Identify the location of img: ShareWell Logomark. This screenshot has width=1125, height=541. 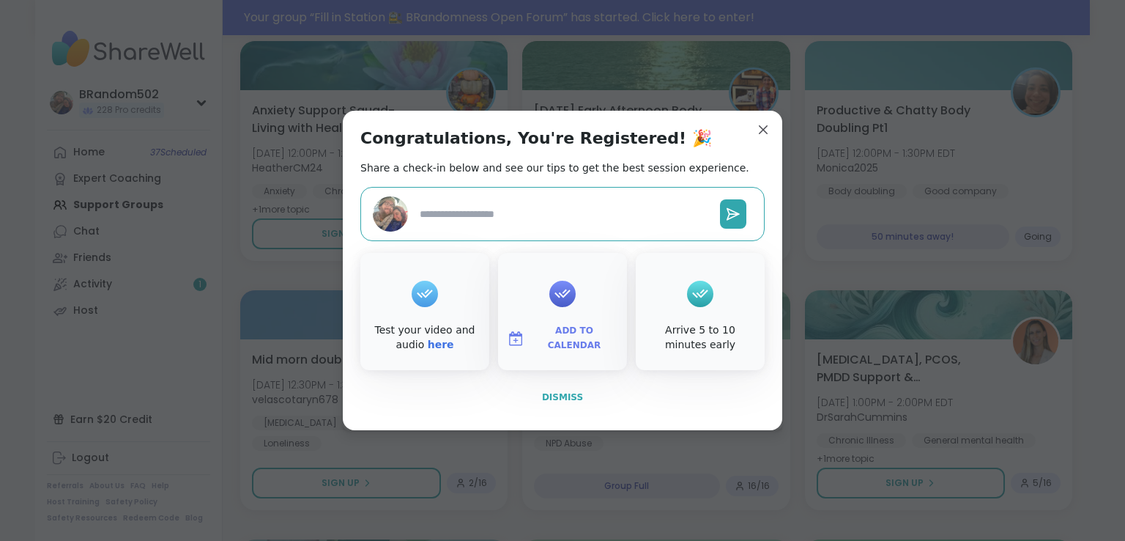
(516, 338).